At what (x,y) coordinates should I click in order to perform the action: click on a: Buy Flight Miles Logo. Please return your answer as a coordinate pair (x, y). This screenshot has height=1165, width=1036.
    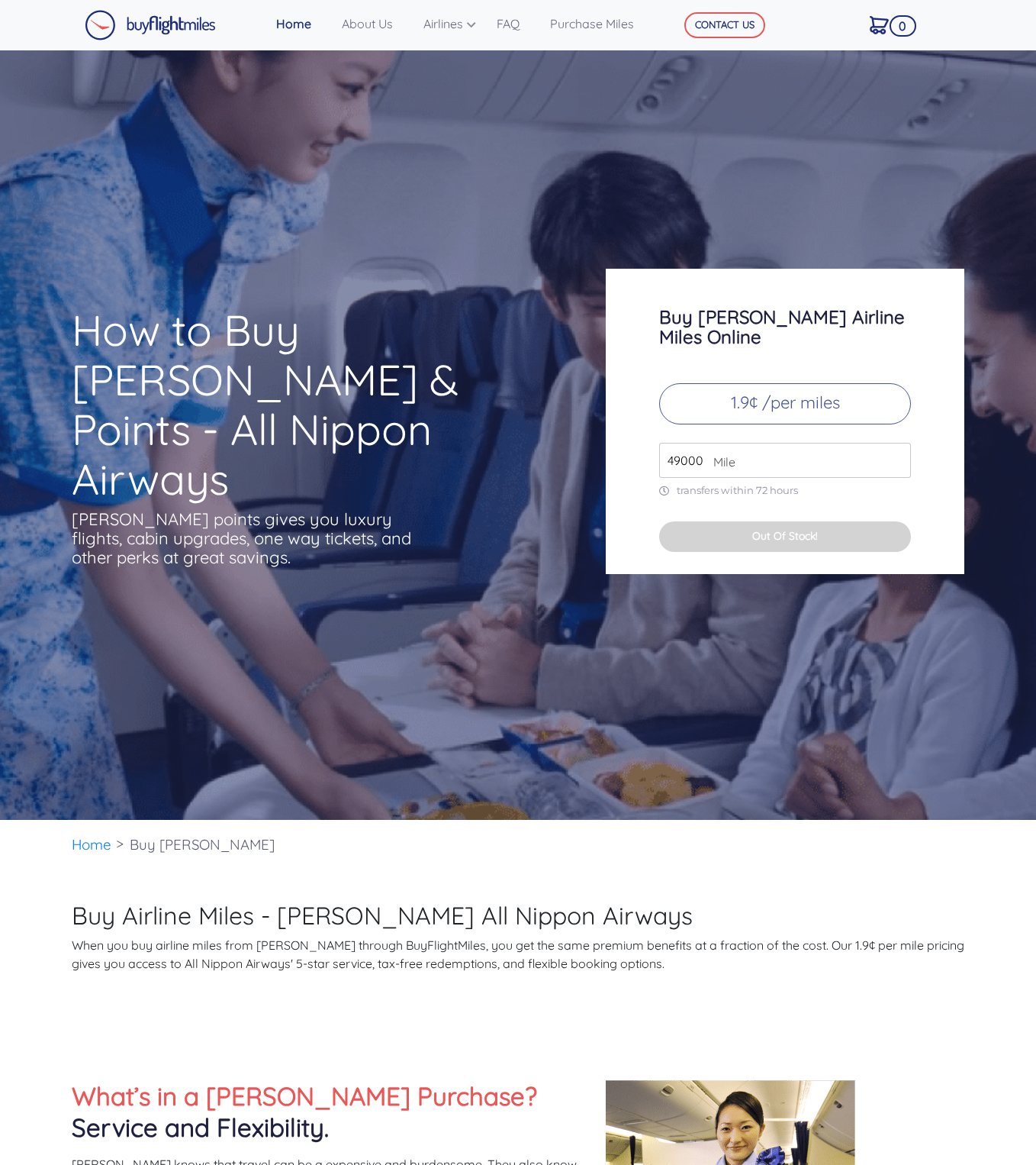
    Looking at the image, I should click on (150, 26).